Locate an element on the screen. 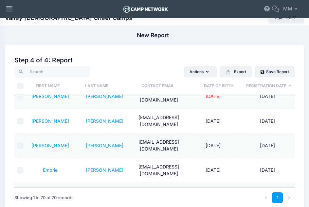 Image resolution: width=309 pixels, height=207 pixels. h1: New Report is located at coordinates (153, 35).